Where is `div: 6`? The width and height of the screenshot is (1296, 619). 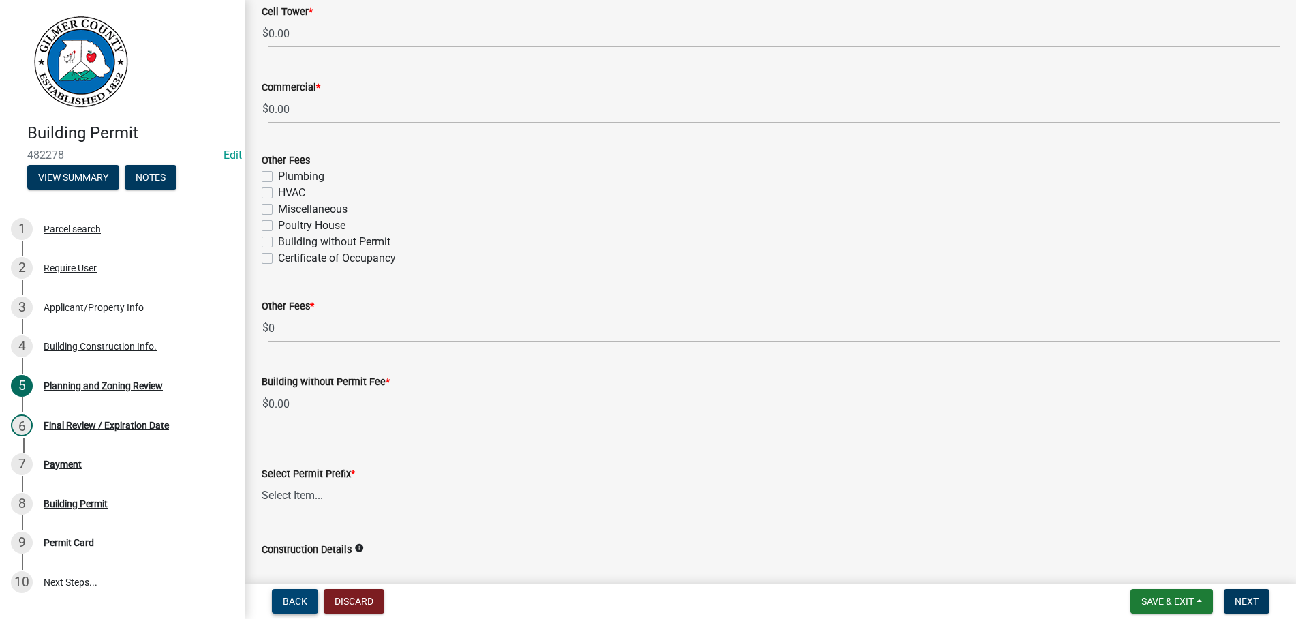
div: 6 is located at coordinates (22, 425).